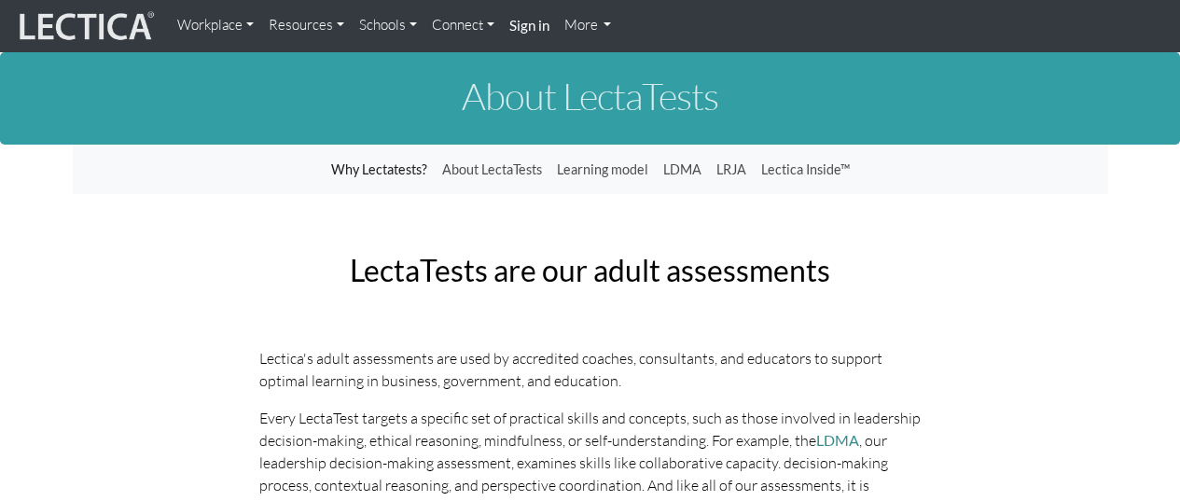 Image resolution: width=1180 pixels, height=501 pixels. I want to click on a: Resources, so click(306, 25).